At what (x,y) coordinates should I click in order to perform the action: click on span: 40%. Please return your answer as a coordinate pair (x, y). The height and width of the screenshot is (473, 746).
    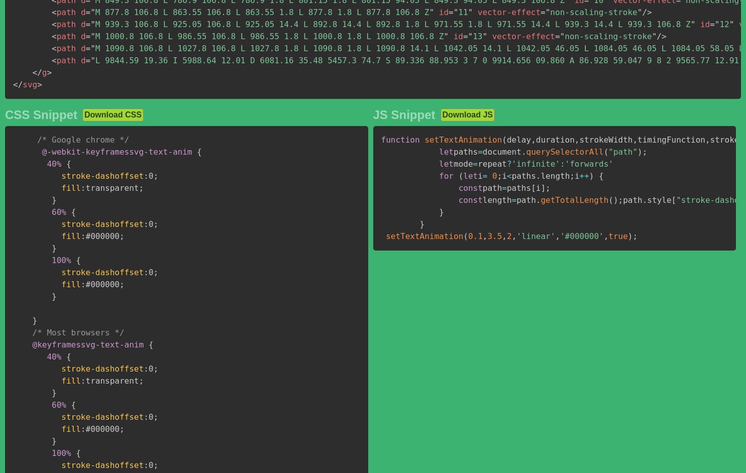
    Looking at the image, I should click on (54, 357).